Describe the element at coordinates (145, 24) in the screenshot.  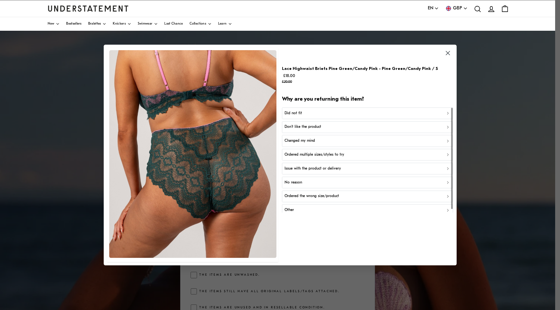
I see `span: Swimwear` at that location.